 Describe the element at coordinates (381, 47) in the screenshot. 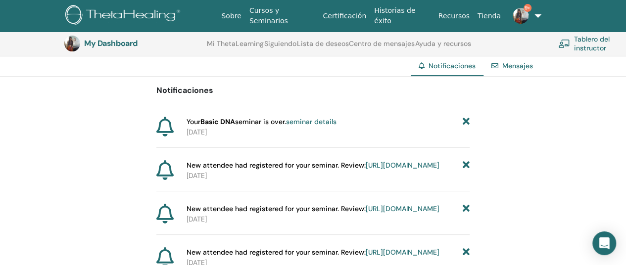

I see `a: Centro de mensajes` at that location.